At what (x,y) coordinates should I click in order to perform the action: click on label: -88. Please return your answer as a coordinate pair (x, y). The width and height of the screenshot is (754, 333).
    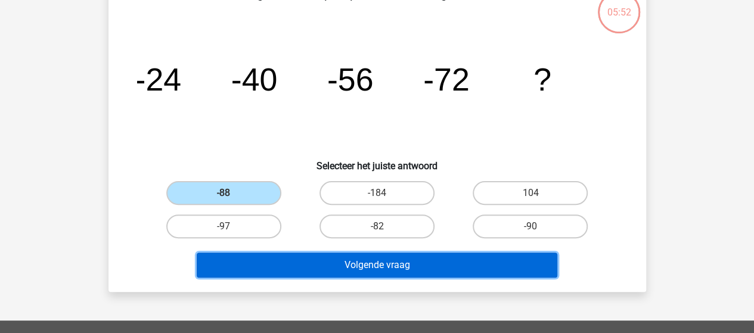
    Looking at the image, I should click on (224, 193).